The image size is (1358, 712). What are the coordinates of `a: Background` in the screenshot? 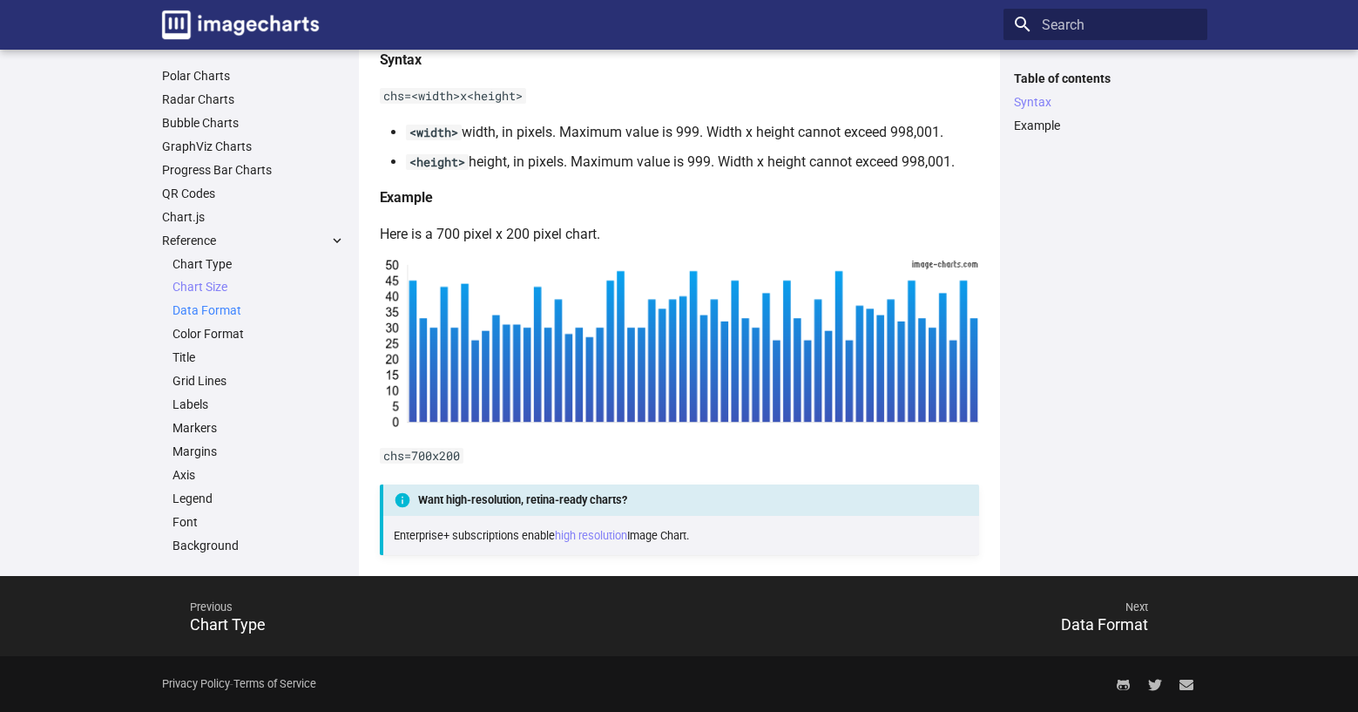 It's located at (259, 545).